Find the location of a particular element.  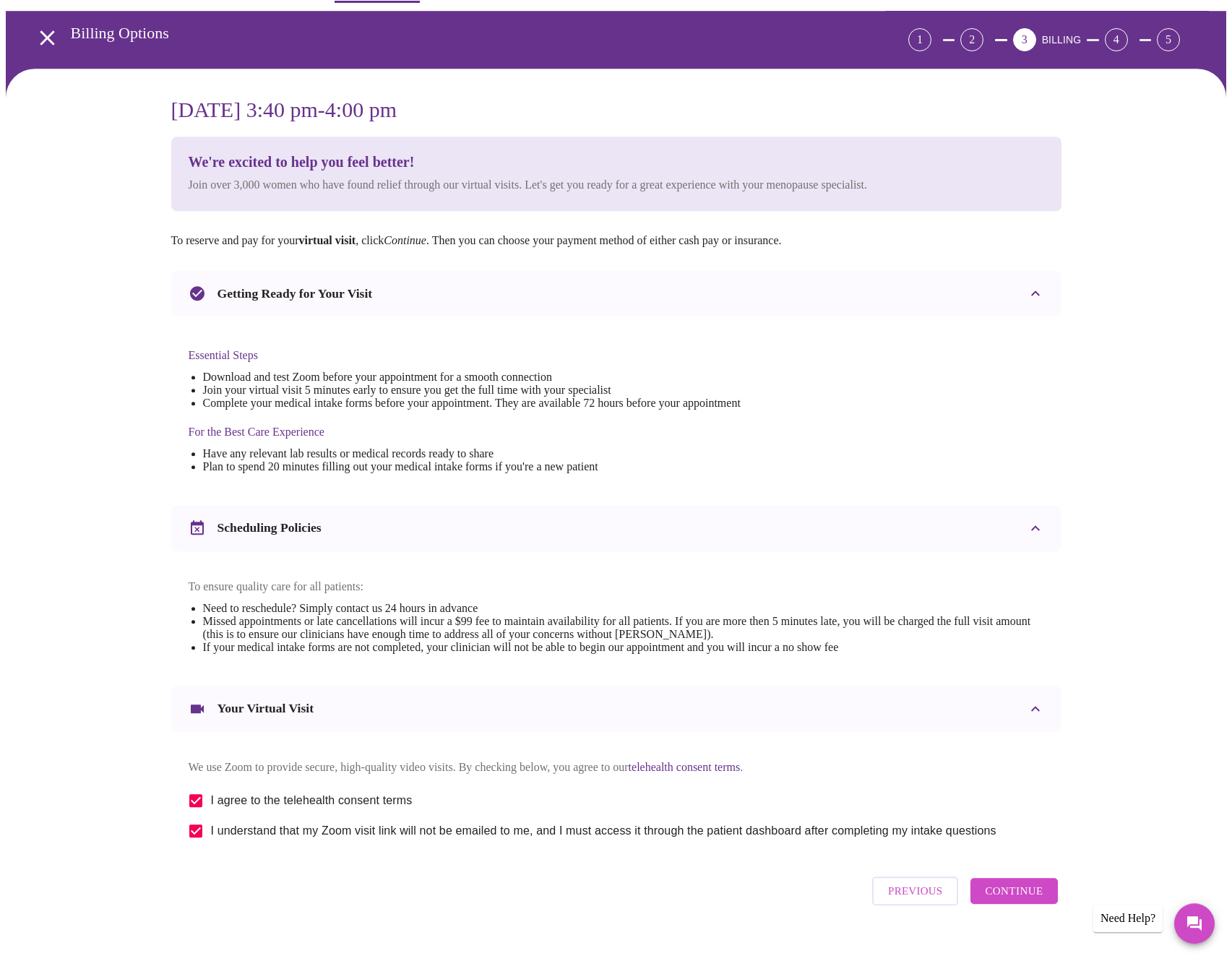

span: BILLING is located at coordinates (1061, 40).